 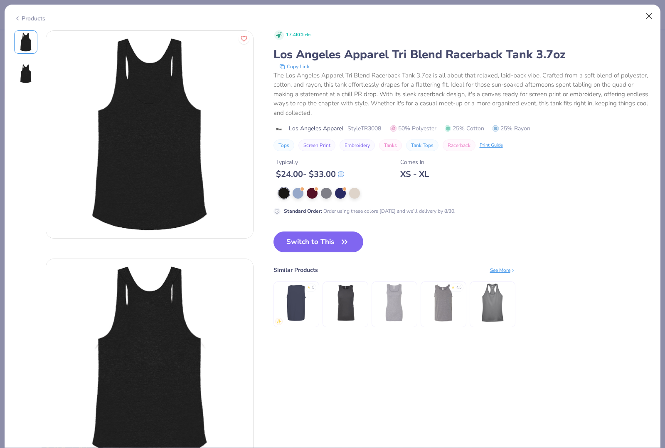 I want to click on div: Typically, so click(x=310, y=162).